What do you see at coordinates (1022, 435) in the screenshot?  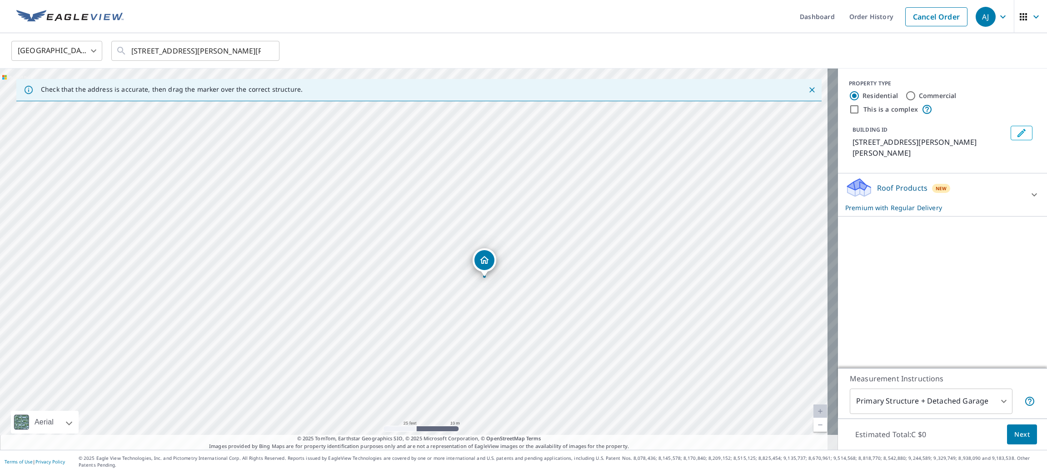 I see `span: Next` at bounding box center [1022, 435].